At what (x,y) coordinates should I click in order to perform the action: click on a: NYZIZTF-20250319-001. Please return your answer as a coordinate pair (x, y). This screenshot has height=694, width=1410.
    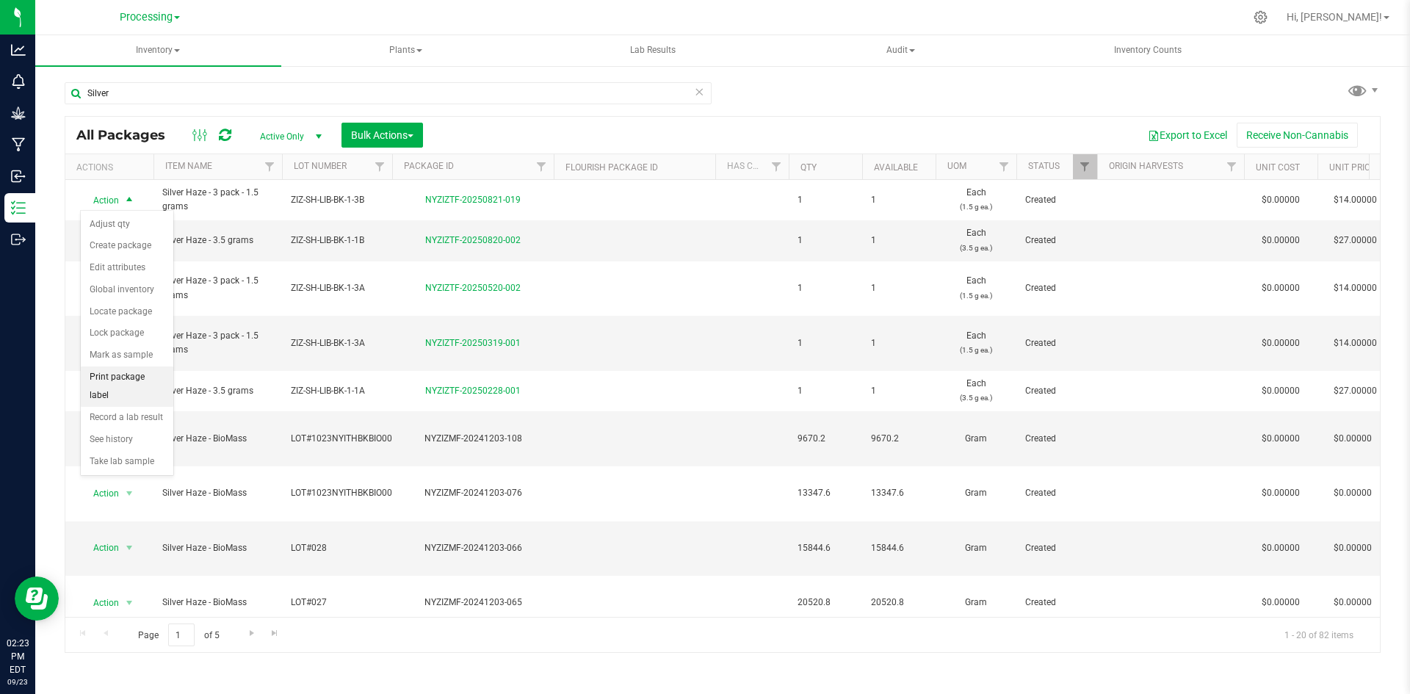
    Looking at the image, I should click on (473, 343).